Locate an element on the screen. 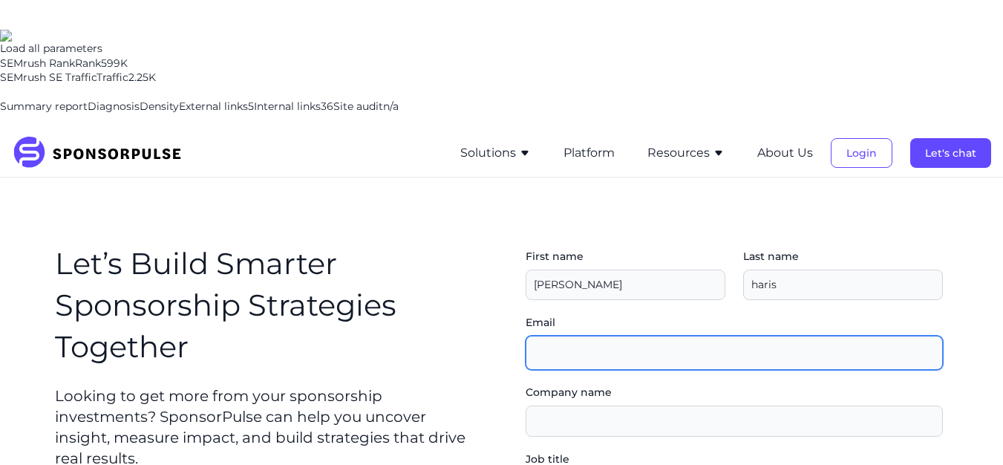  span: Rank is located at coordinates (88, 63).